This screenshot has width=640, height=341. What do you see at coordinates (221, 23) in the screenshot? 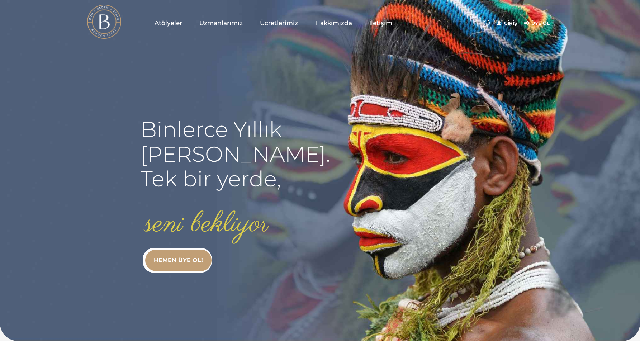
I see `span: Uzmanlarımız` at bounding box center [221, 23].